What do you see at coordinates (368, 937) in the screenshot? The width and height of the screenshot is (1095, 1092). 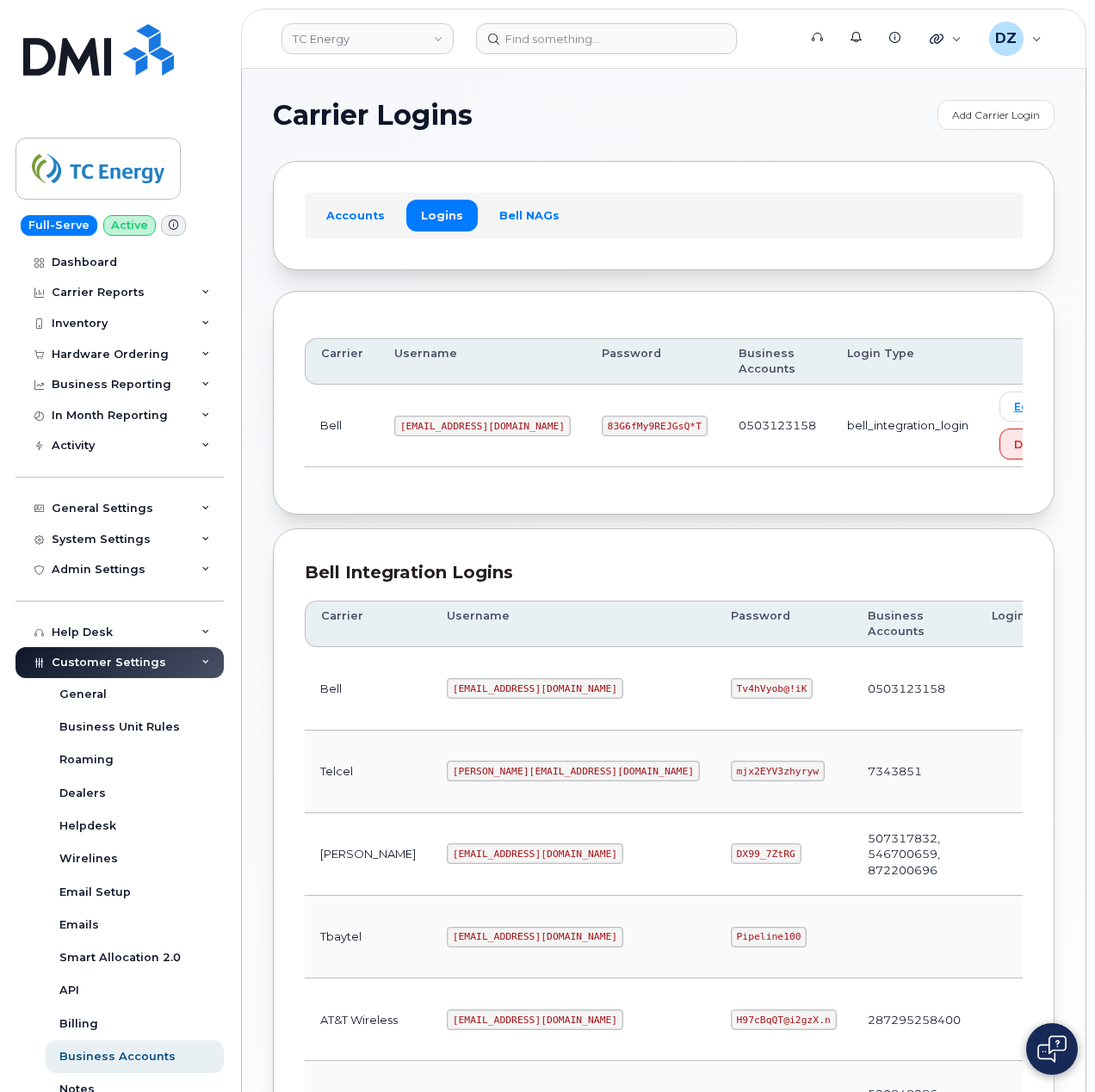 I see `td: Tbaytel` at bounding box center [368, 937].